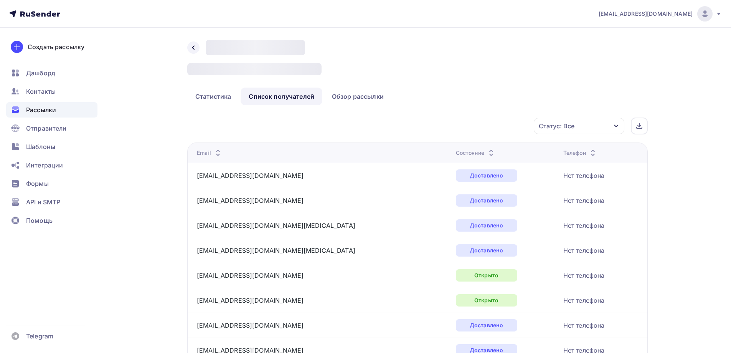 Image resolution: width=731 pixels, height=353 pixels. I want to click on div: Email, so click(210, 153).